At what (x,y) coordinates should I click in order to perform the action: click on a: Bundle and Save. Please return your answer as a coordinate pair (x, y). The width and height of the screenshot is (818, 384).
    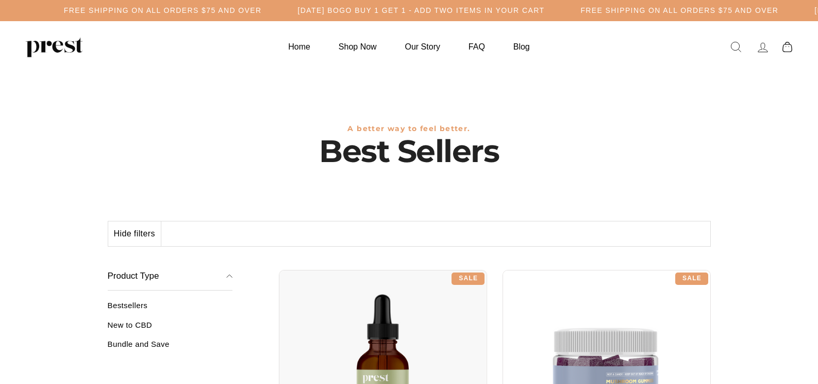
    Looking at the image, I should click on (170, 347).